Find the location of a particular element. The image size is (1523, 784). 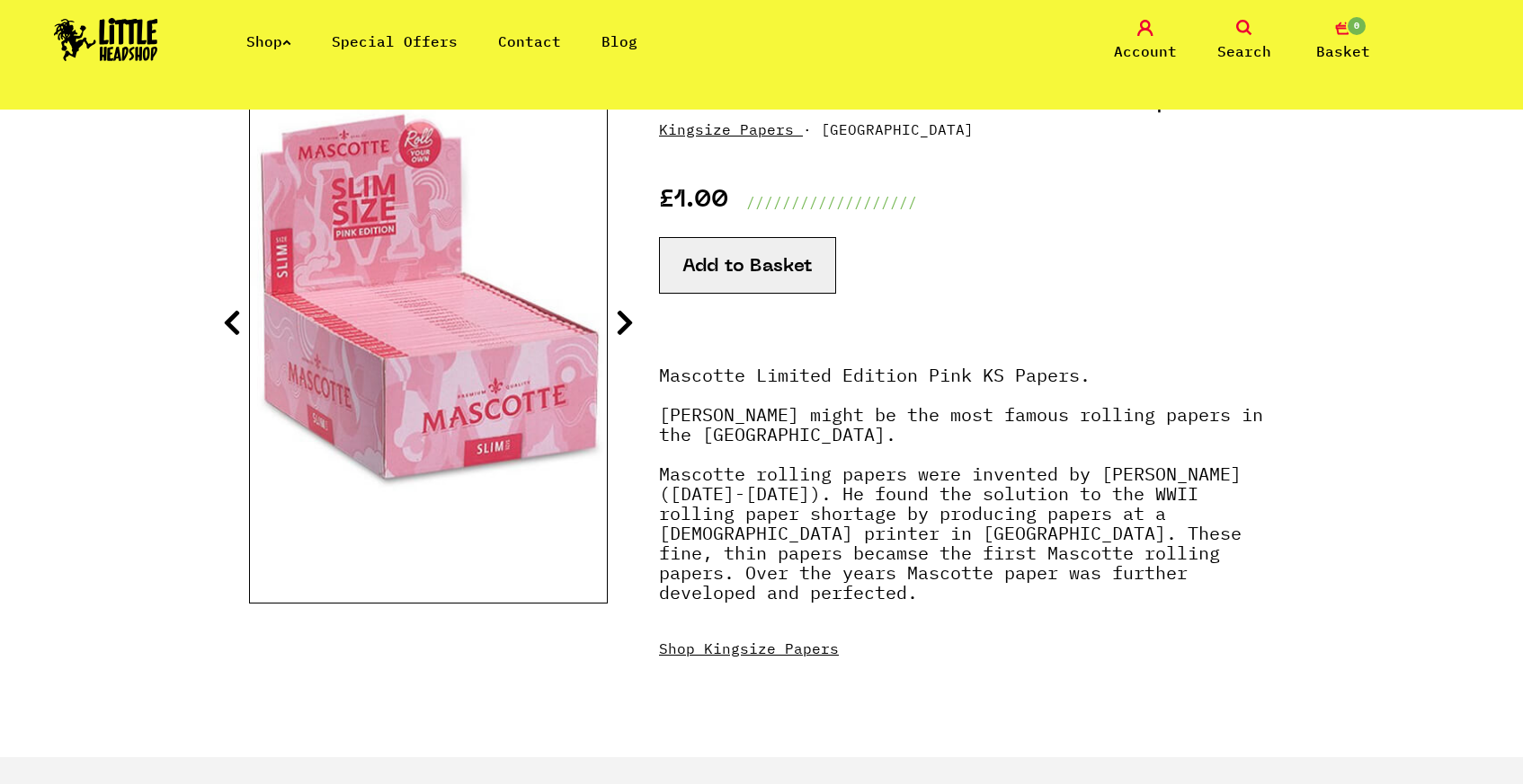

a: Search is located at coordinates (1245, 41).